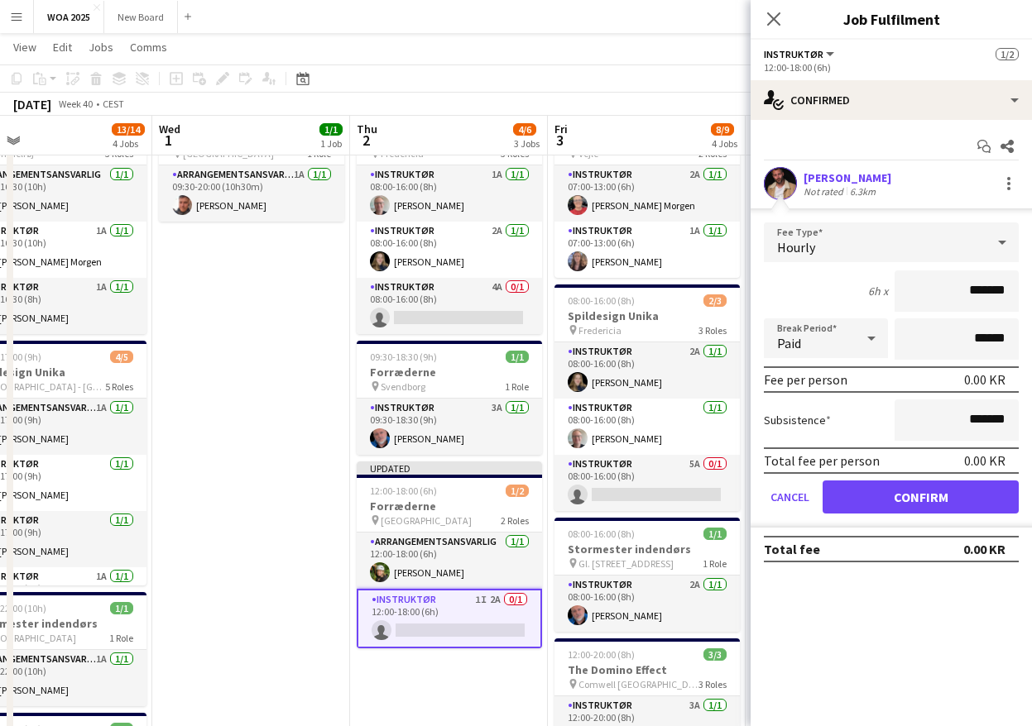  Describe the element at coordinates (920, 497) in the screenshot. I see `button: Confirm` at that location.